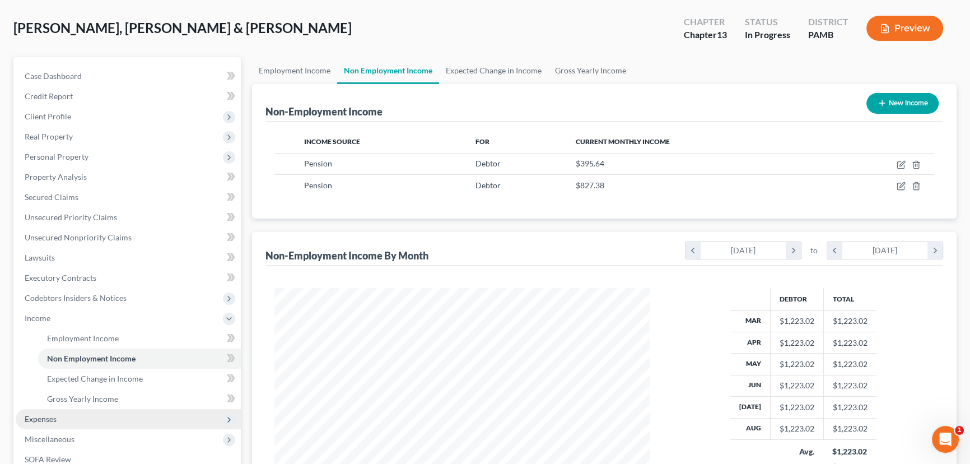  Describe the element at coordinates (40, 418) in the screenshot. I see `span: Expenses` at that location.